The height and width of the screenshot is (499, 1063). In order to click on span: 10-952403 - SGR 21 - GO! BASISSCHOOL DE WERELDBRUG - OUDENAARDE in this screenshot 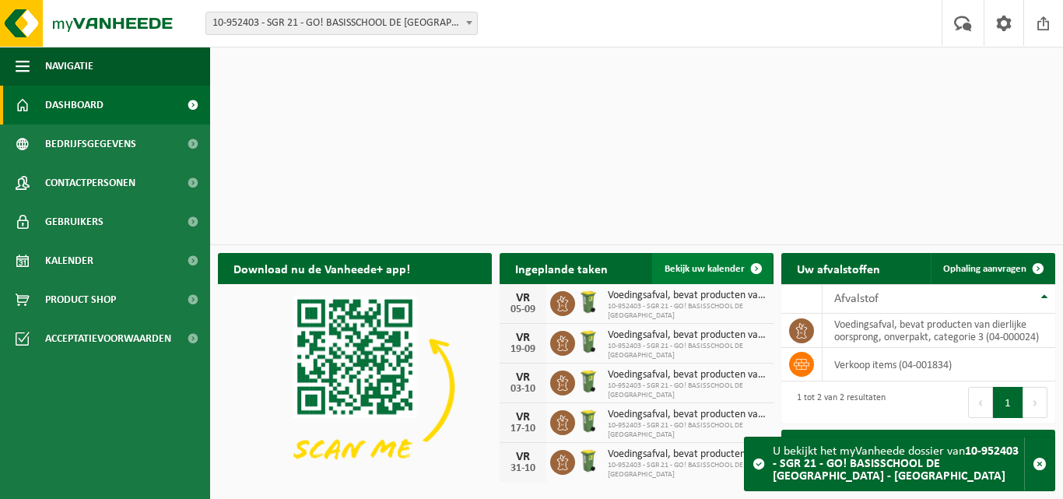, I will do `click(342, 23)`.